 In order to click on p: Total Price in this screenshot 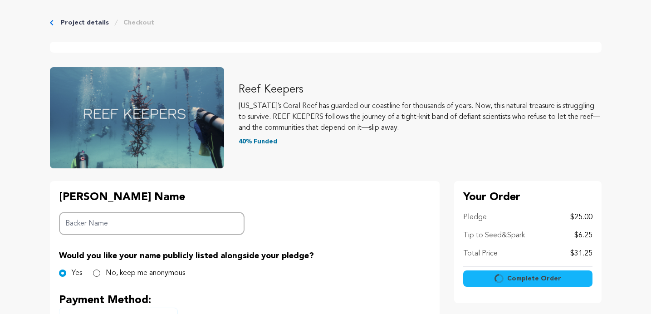, I will do `click(480, 253)`.